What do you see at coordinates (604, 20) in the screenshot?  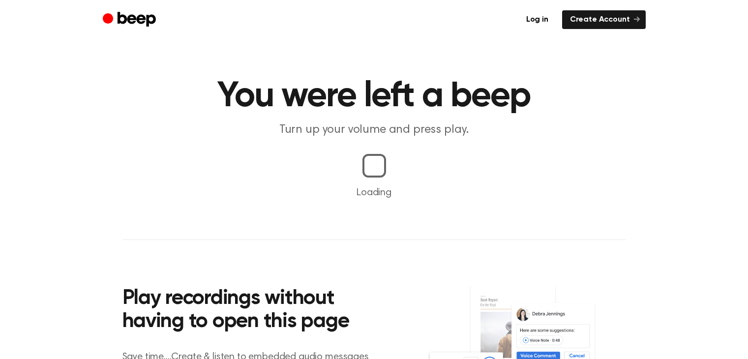 I see `a: Create Account` at bounding box center [604, 20].